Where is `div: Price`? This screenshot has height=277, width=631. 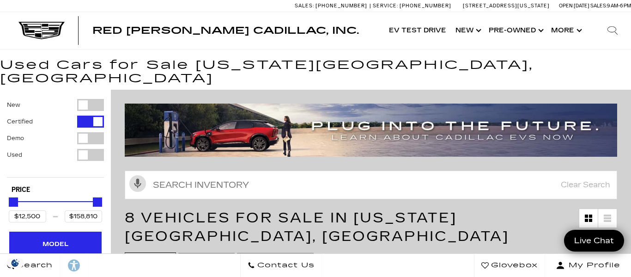 div: Price is located at coordinates (55, 208).